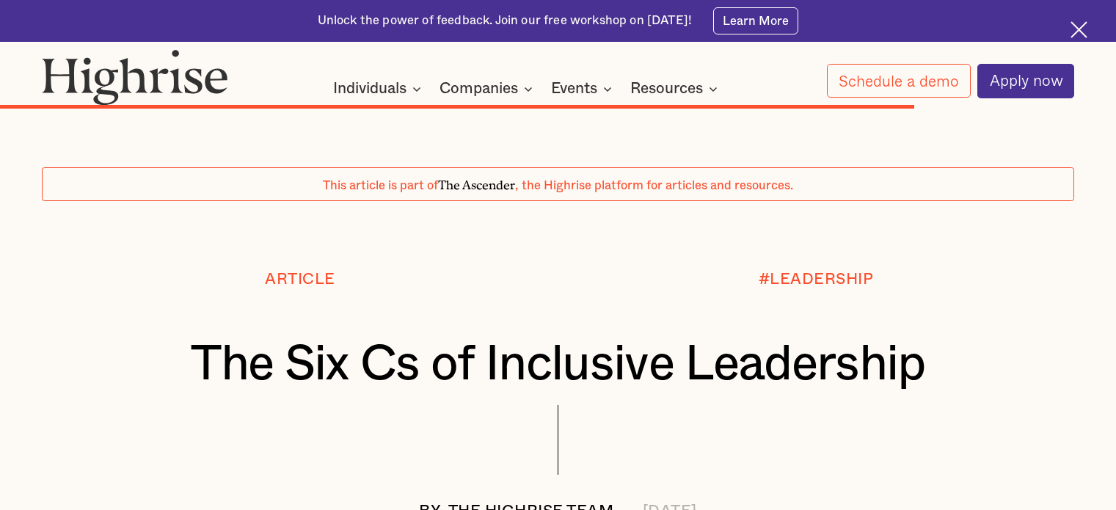  I want to click on span: The Ascender, so click(476, 183).